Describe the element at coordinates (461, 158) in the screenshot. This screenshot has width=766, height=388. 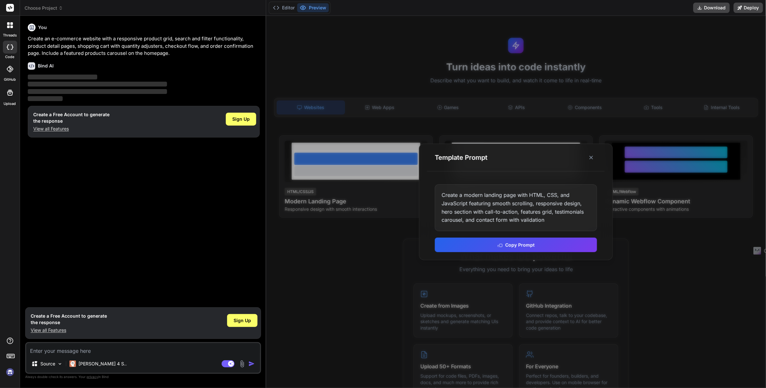
I see `h3: Template Prompt` at that location.